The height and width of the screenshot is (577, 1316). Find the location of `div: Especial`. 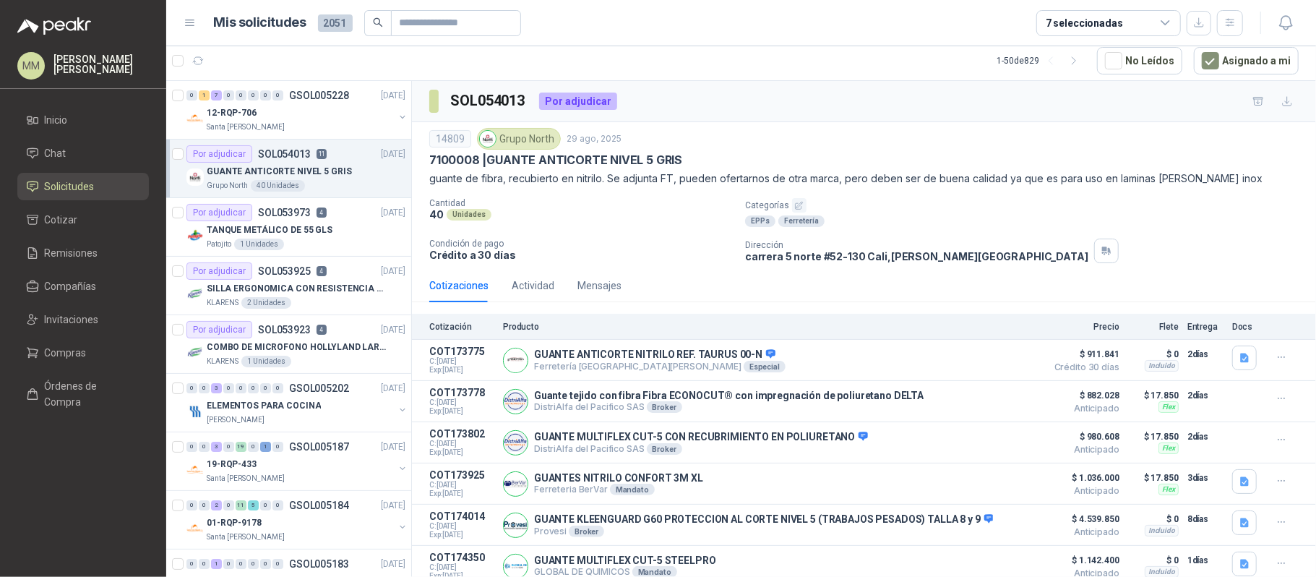

div: Especial is located at coordinates (765, 366).